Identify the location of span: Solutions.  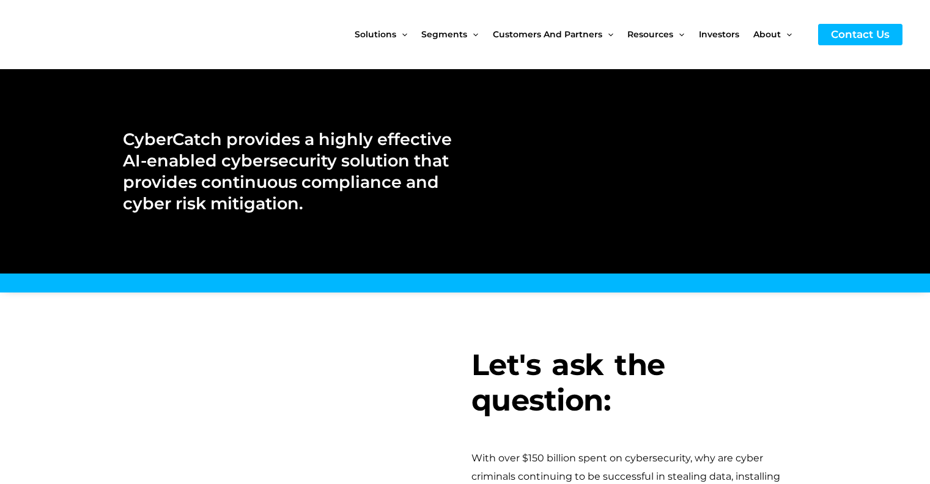
(375, 34).